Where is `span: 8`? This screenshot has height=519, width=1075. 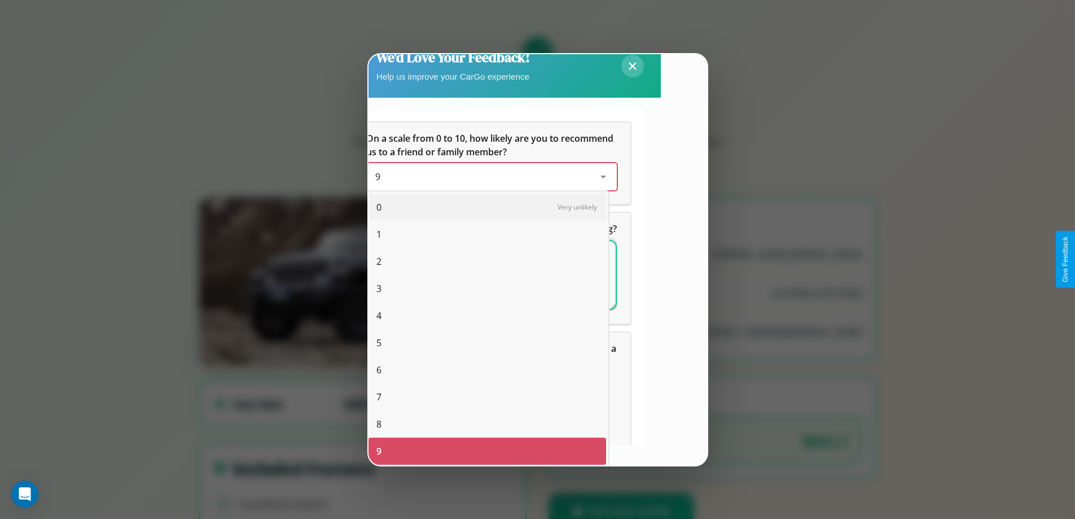 span: 8 is located at coordinates (379, 424).